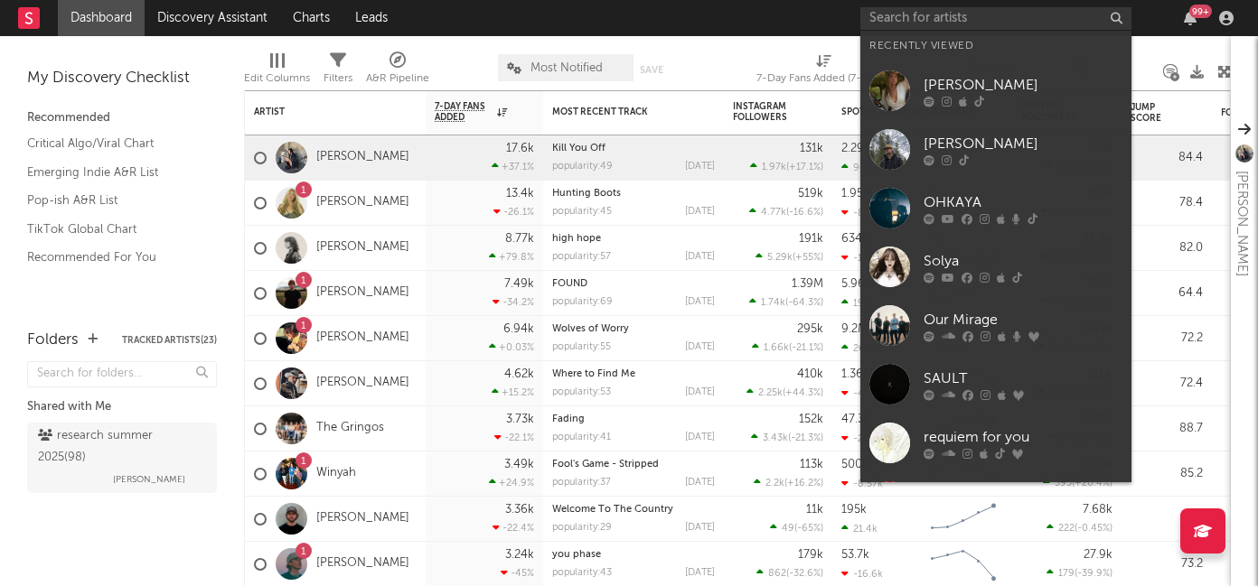 This screenshot has width=1258, height=586. What do you see at coordinates (122, 118) in the screenshot?
I see `div: Recommended` at bounding box center [122, 118].